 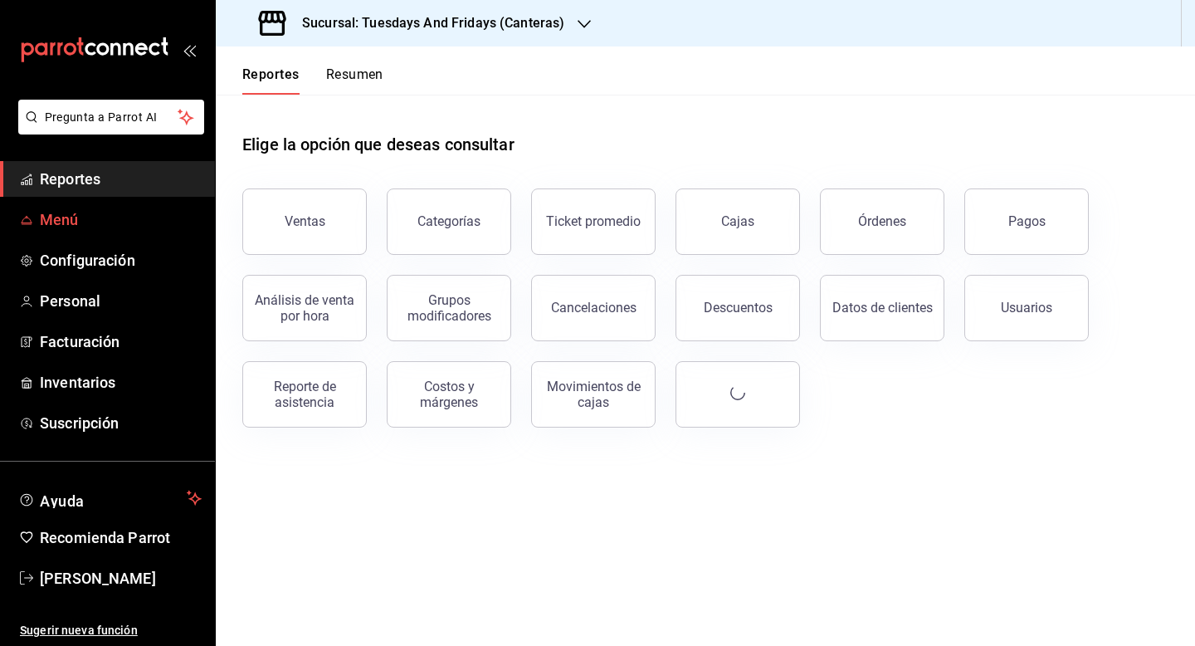 What do you see at coordinates (305, 221) in the screenshot?
I see `div: Ventas` at bounding box center [305, 221].